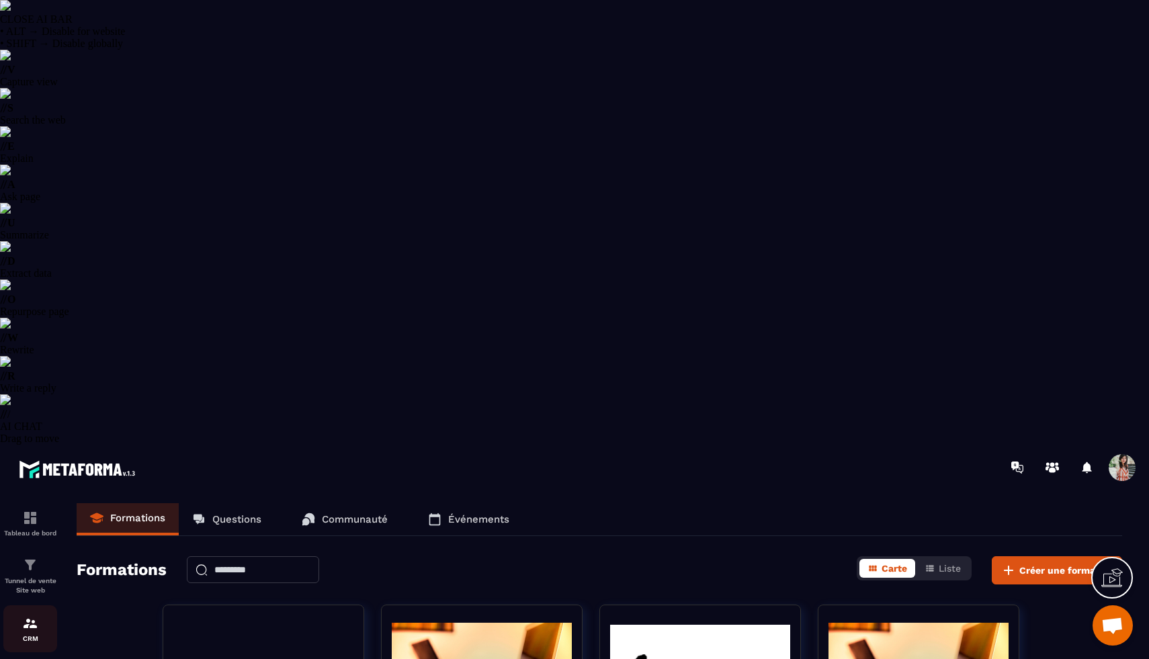 The image size is (1149, 659). I want to click on button: Carte, so click(887, 568).